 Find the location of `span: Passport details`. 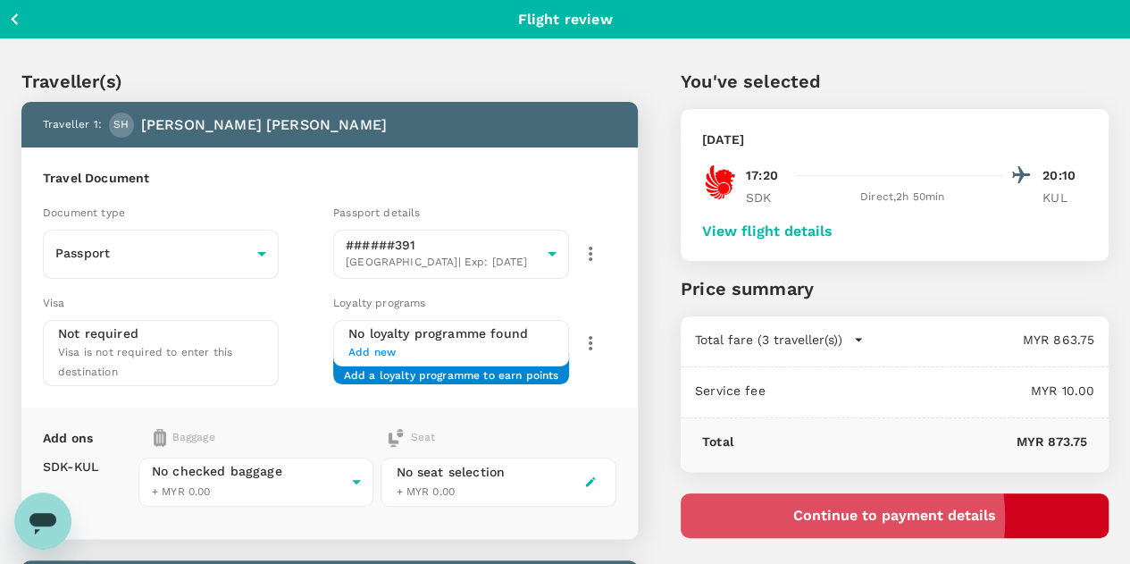

span: Passport details is located at coordinates (376, 213).